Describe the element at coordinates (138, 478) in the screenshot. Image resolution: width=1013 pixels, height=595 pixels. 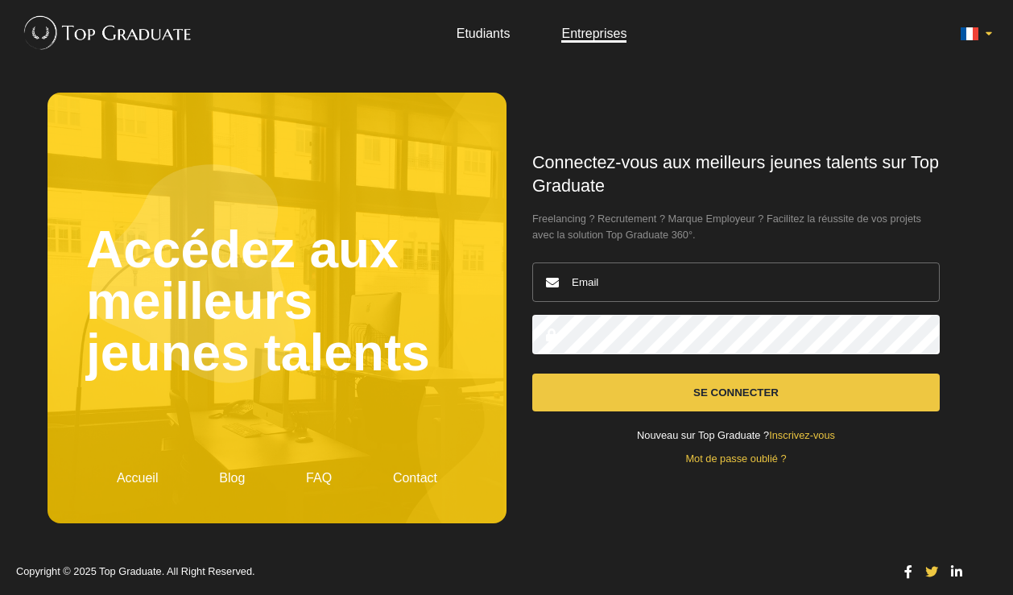
I see `a: Accueil` at that location.